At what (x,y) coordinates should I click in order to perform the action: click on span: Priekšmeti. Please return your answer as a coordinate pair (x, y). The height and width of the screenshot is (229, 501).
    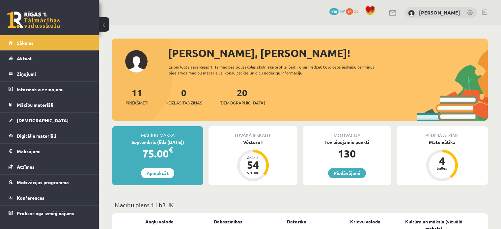
    Looking at the image, I should click on (137, 103).